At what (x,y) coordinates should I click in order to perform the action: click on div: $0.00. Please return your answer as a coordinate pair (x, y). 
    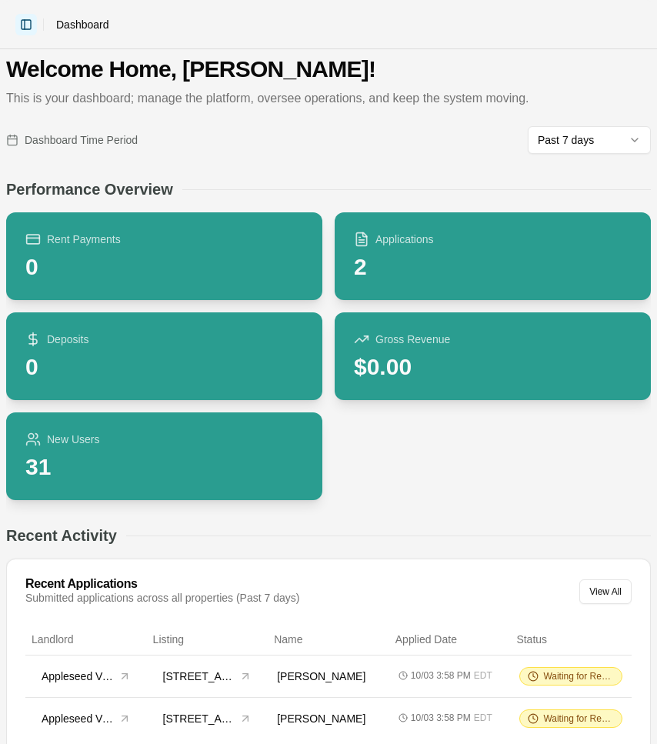
    Looking at the image, I should click on (402, 367).